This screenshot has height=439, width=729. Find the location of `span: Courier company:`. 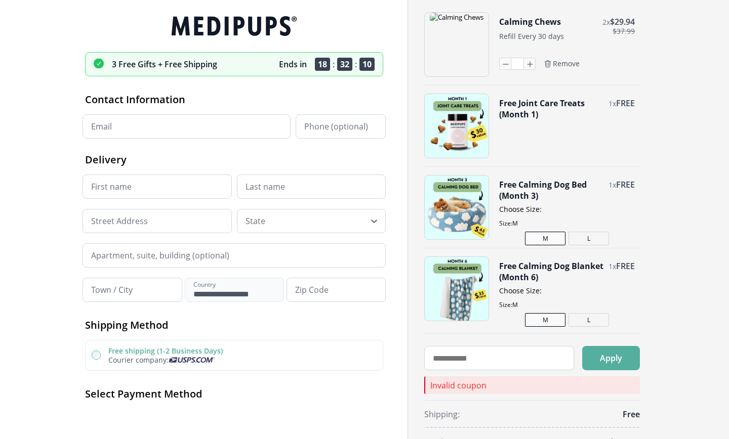

span: Courier company: is located at coordinates (138, 360).